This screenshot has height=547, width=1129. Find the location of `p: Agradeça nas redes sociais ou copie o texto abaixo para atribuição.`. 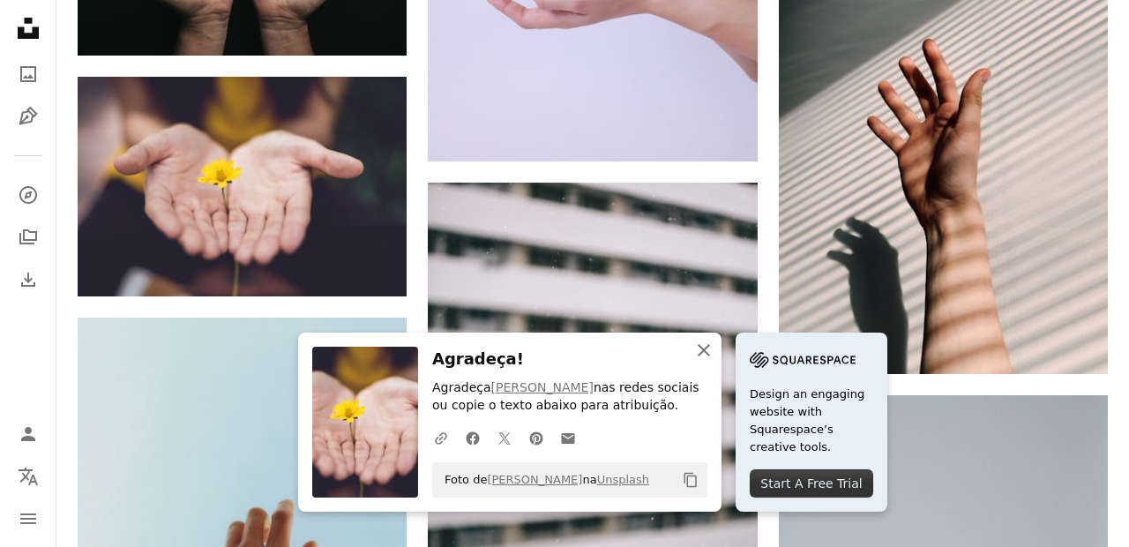

p: Agradeça nas redes sociais ou copie o texto abaixo para atribuição. is located at coordinates (570, 397).